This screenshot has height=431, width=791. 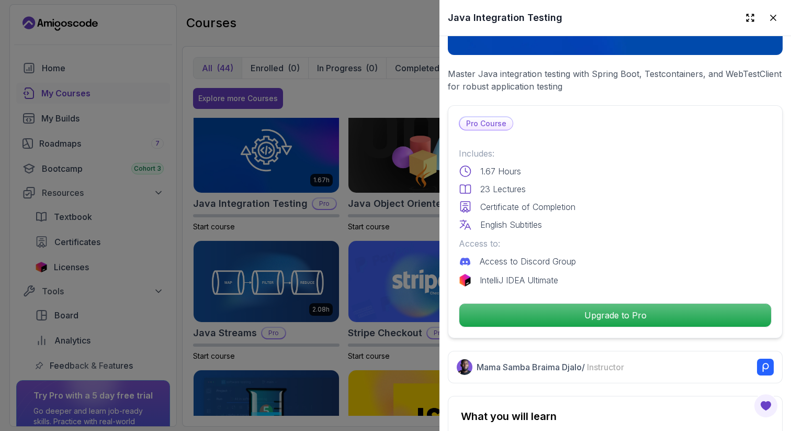 I want to click on button: Open Feedback Button, so click(x=766, y=405).